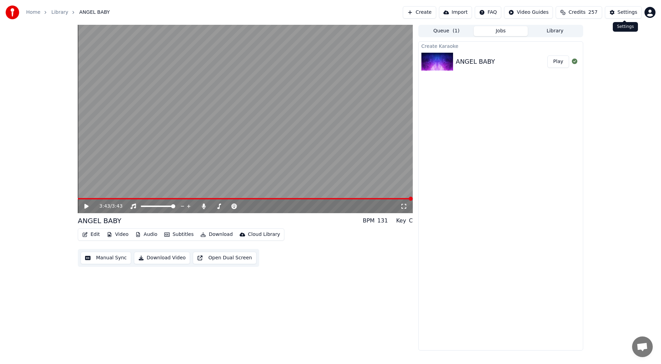 Image resolution: width=661 pixels, height=364 pixels. I want to click on button: Jobs, so click(501, 31).